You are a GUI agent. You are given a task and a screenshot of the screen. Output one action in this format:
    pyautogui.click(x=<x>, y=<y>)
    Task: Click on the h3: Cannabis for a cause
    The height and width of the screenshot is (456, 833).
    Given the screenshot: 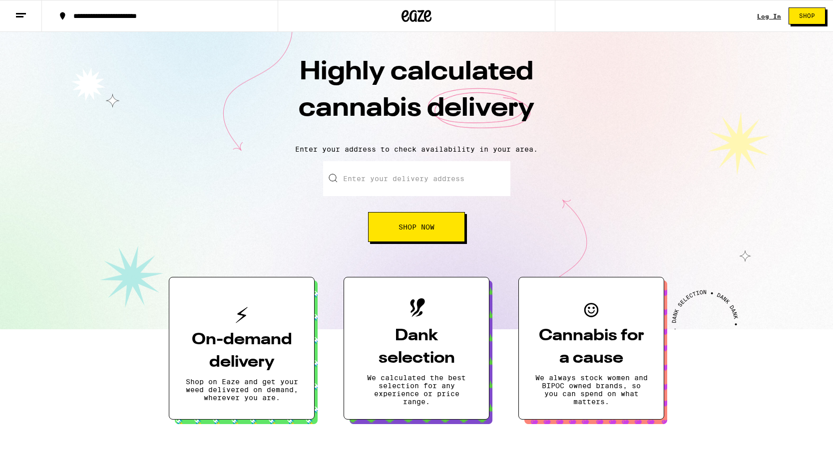 What is the action you would take?
    pyautogui.click(x=591, y=347)
    